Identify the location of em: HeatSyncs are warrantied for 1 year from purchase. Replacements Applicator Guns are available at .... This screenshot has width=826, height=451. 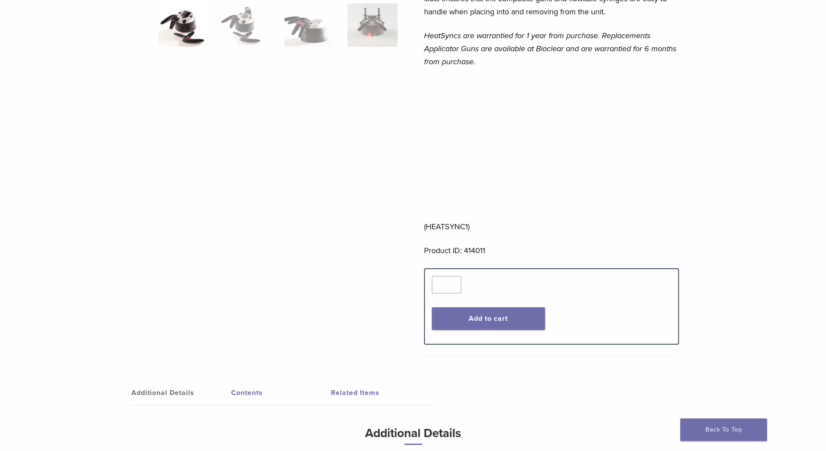
(550, 49).